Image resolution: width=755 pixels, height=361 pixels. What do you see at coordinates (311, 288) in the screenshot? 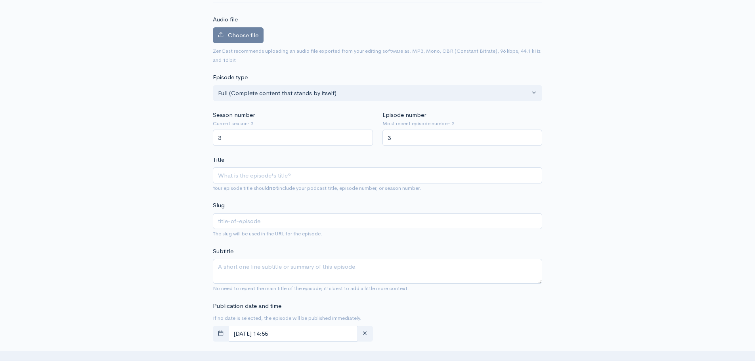
I see `small: No need to repeat the main title of the episode, it's best to add a little more context.` at bounding box center [311, 288].